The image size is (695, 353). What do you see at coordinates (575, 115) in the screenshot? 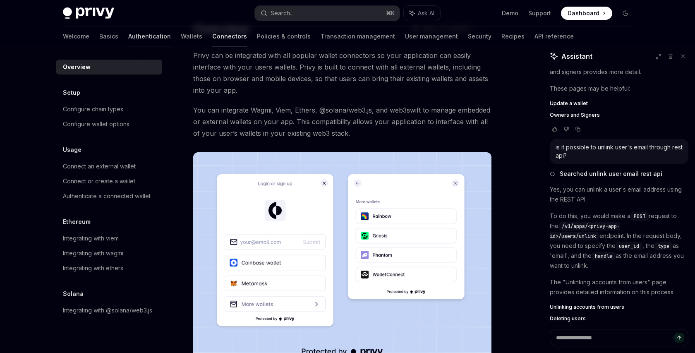
I see `span: Owners and Signers` at bounding box center [575, 115].